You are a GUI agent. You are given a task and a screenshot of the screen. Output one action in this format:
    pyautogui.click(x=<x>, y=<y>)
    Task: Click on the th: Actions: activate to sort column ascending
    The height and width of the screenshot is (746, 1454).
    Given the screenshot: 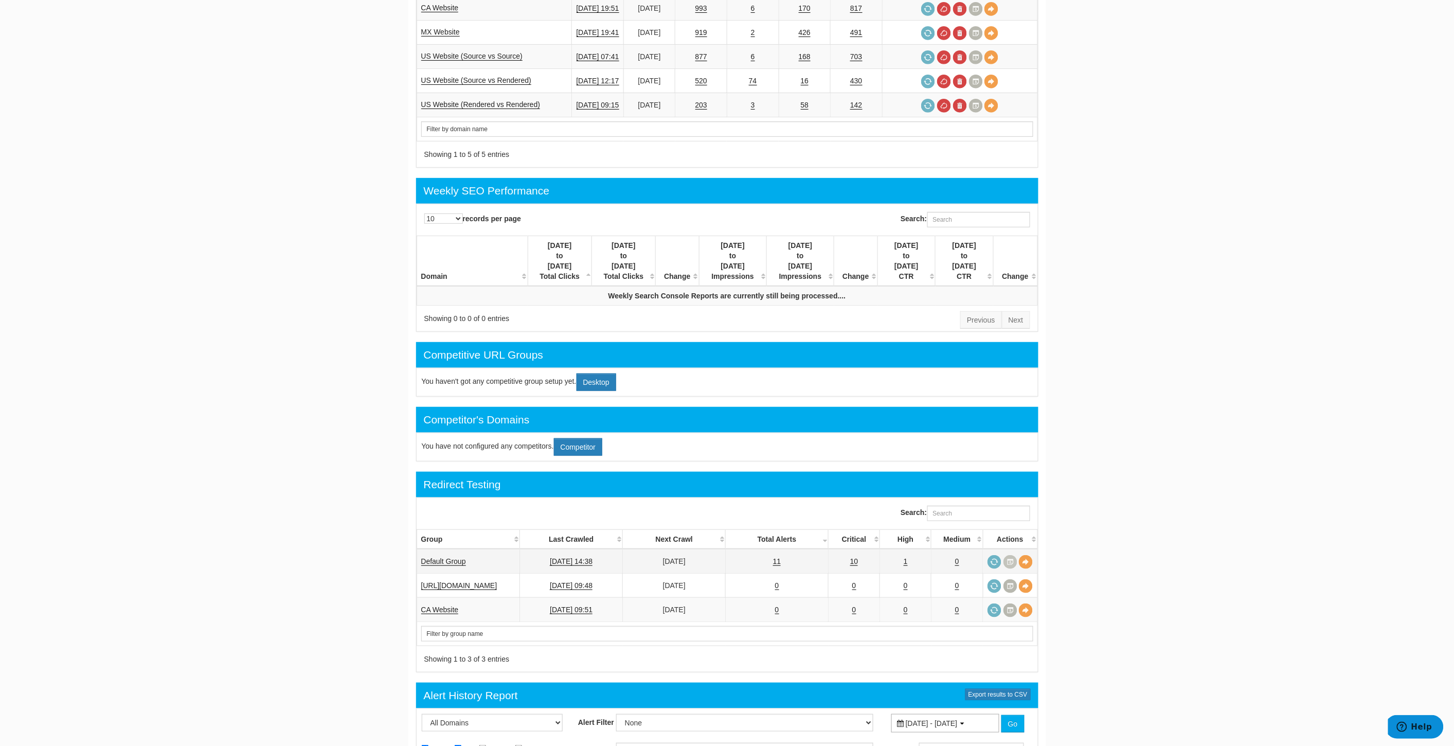 What is the action you would take?
    pyautogui.click(x=1010, y=540)
    